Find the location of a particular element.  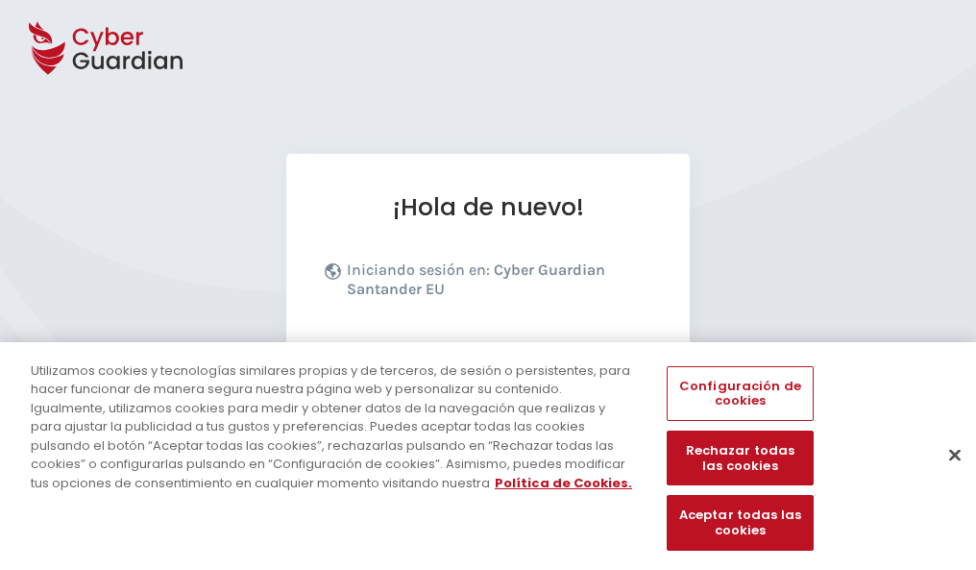

button: Cerrar is located at coordinates (955, 454).